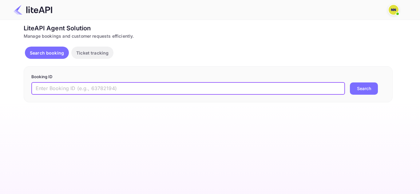 Image resolution: width=420 pixels, height=194 pixels. What do you see at coordinates (208, 36) in the screenshot?
I see `div: Manage bookings and customer requests efficiently.` at bounding box center [208, 36].